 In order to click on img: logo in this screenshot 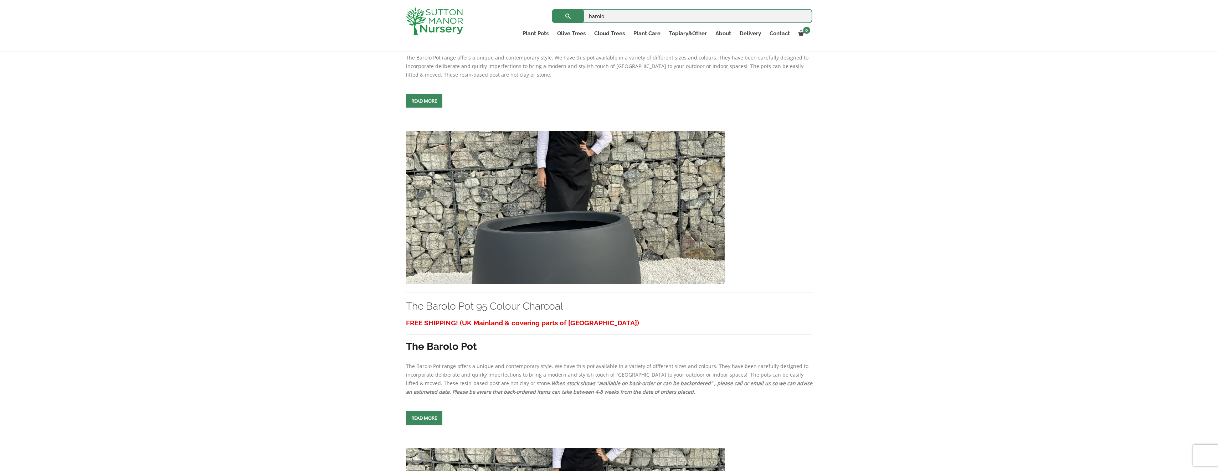, I will do `click(434, 21)`.